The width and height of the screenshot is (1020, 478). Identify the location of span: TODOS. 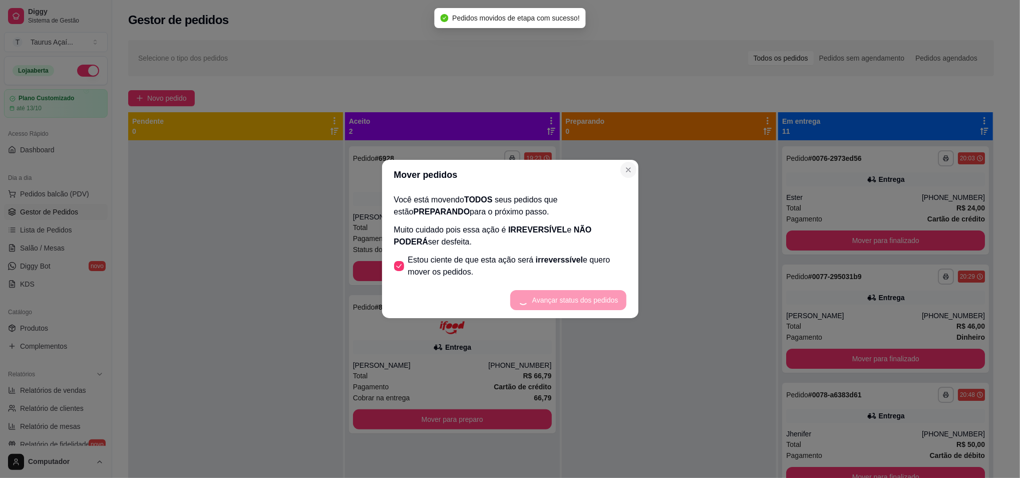
(478, 199).